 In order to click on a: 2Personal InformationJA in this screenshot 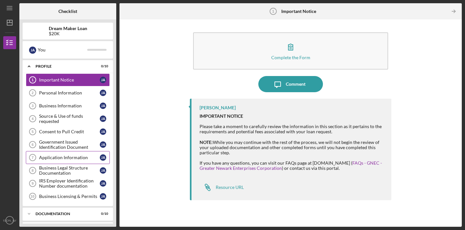, I will do `click(68, 93)`.